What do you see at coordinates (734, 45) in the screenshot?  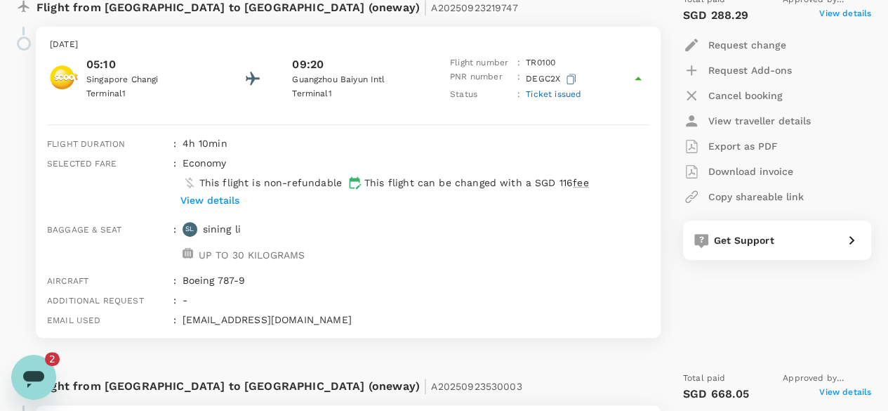 I see `button: Request change` at bounding box center [734, 45].